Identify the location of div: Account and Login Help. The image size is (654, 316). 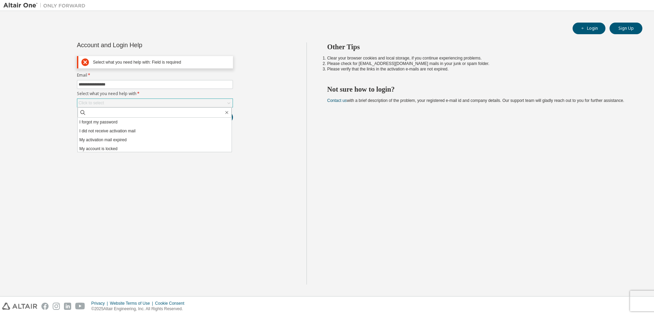
(139, 45).